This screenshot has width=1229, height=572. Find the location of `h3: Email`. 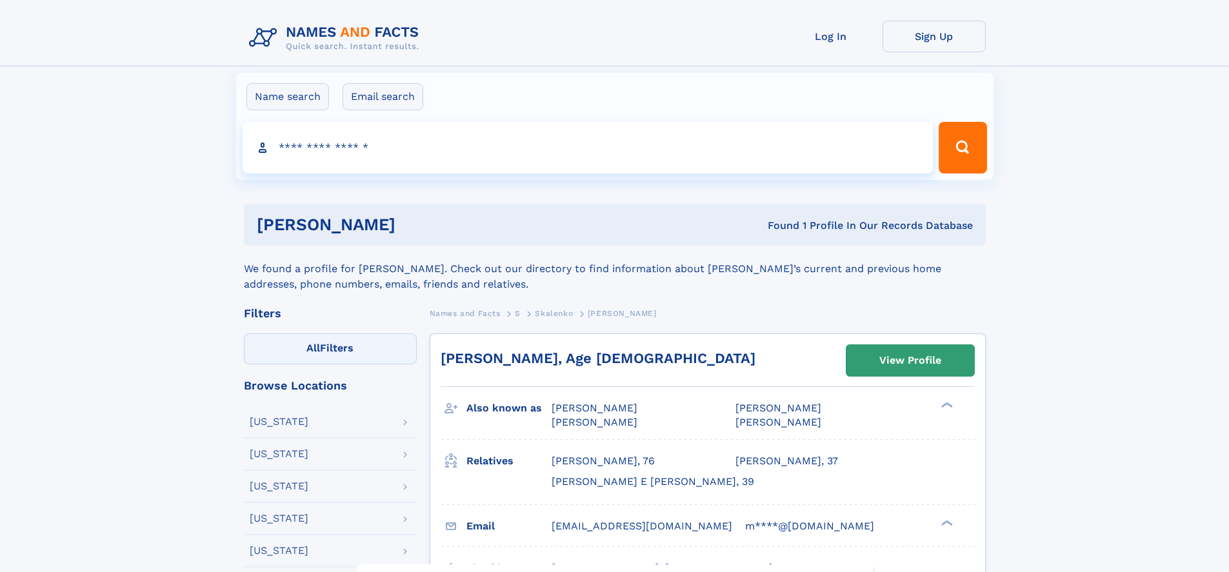

h3: Email is located at coordinates (509, 527).